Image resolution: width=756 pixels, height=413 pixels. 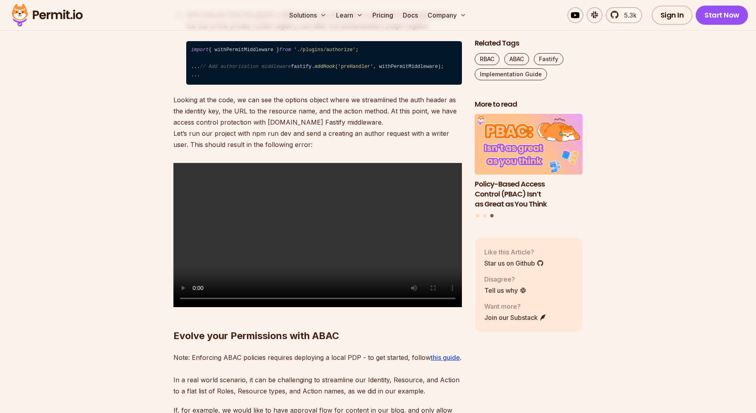 I want to click on span: import, so click(x=200, y=50).